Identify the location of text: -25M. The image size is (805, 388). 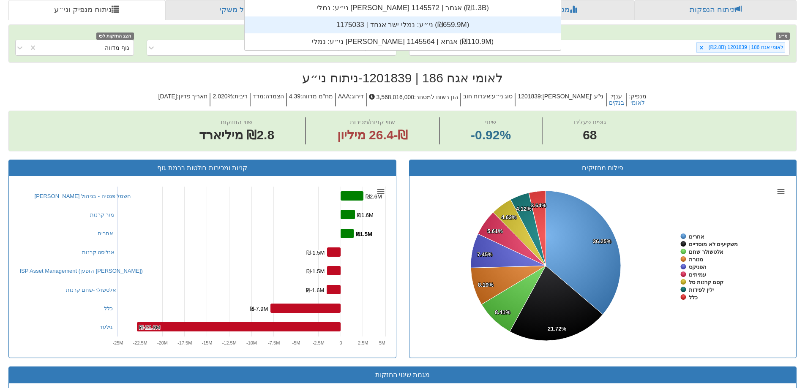
(117, 343).